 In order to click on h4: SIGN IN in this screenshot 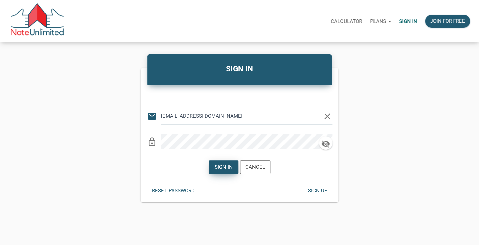, I will do `click(240, 69)`.